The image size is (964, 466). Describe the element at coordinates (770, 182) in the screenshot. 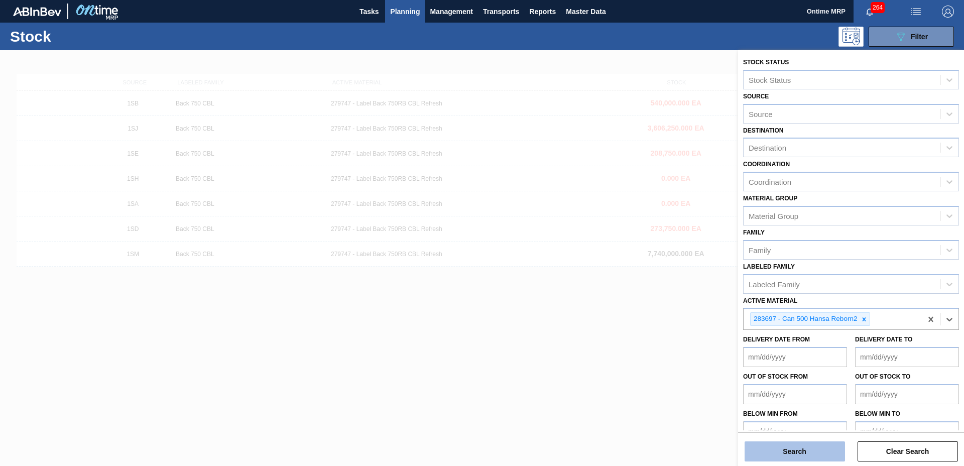

I see `div: Coordination` at that location.